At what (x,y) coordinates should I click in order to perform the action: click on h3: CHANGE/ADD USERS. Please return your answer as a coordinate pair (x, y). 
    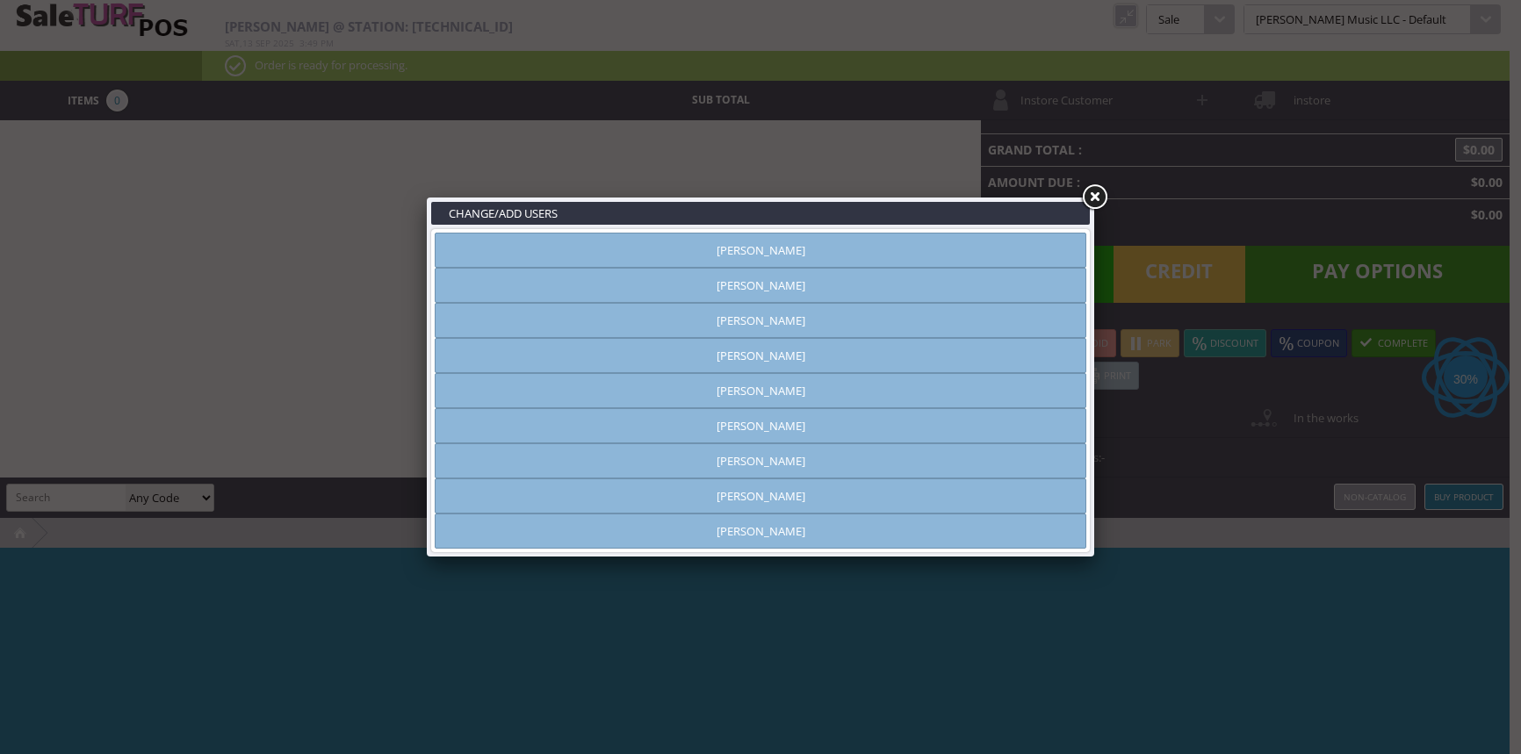
    Looking at the image, I should click on (761, 213).